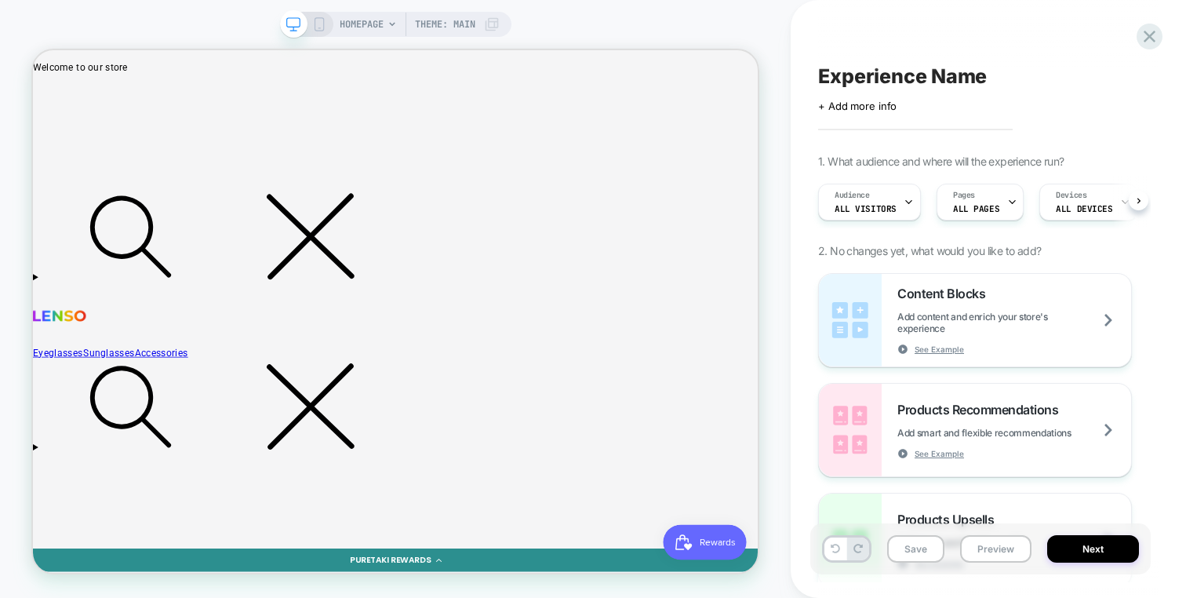 The width and height of the screenshot is (1186, 598). I want to click on span: Pages, so click(964, 195).